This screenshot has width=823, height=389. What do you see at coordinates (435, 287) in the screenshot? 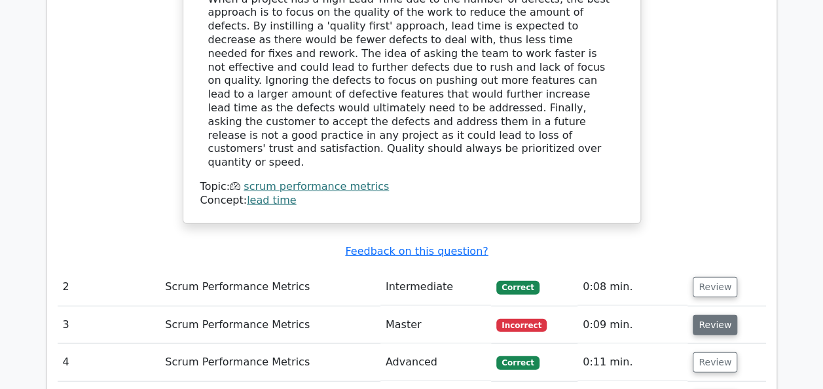
I see `td: Intermediate` at bounding box center [435, 287].